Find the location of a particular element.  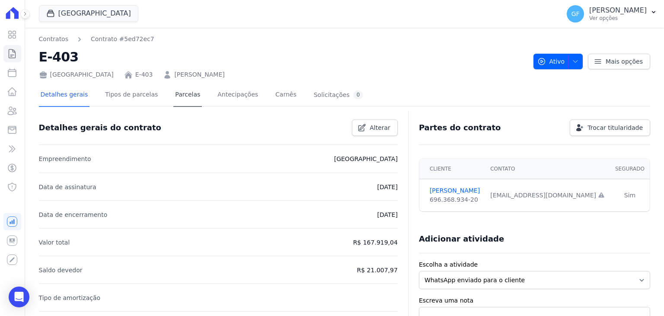

span: Alterar is located at coordinates (380, 128).